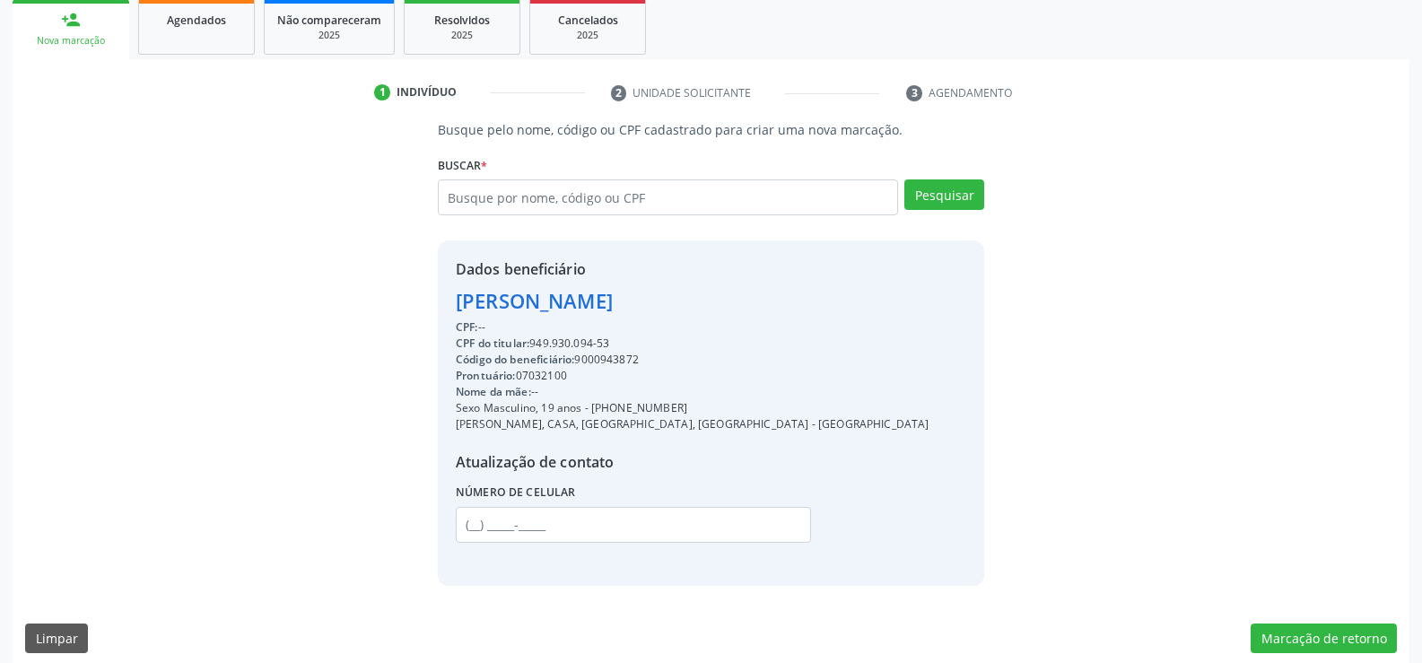  Describe the element at coordinates (492, 343) in the screenshot. I see `span: CPF do titular:` at that location.